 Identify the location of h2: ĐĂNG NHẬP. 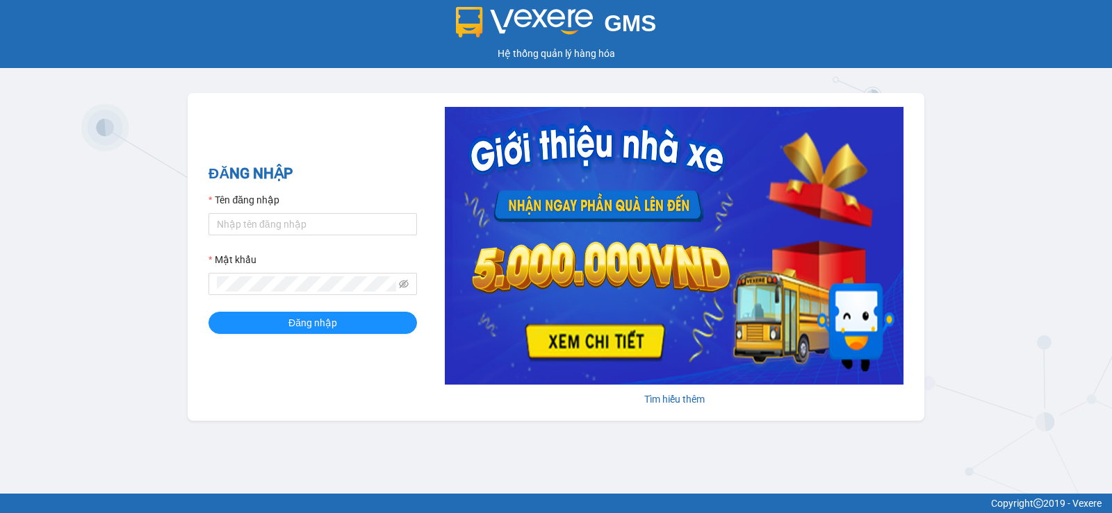
(313, 174).